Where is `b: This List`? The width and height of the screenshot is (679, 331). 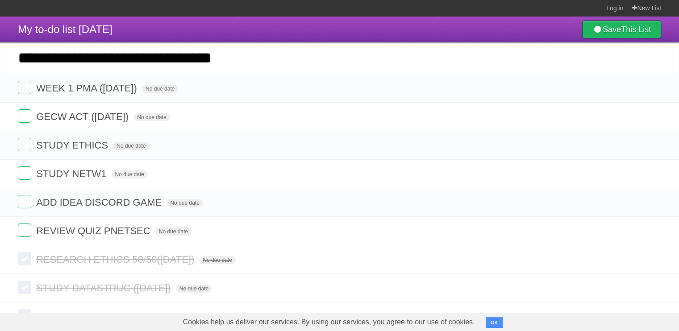
b: This List is located at coordinates (635, 29).